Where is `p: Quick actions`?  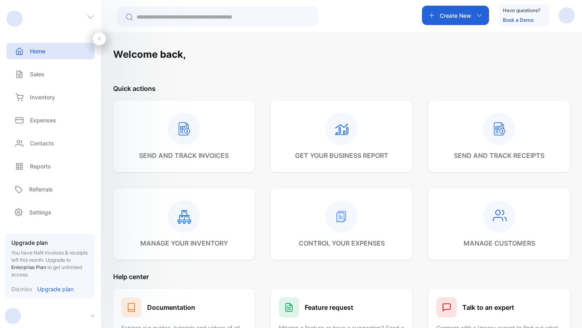
p: Quick actions is located at coordinates (342, 89).